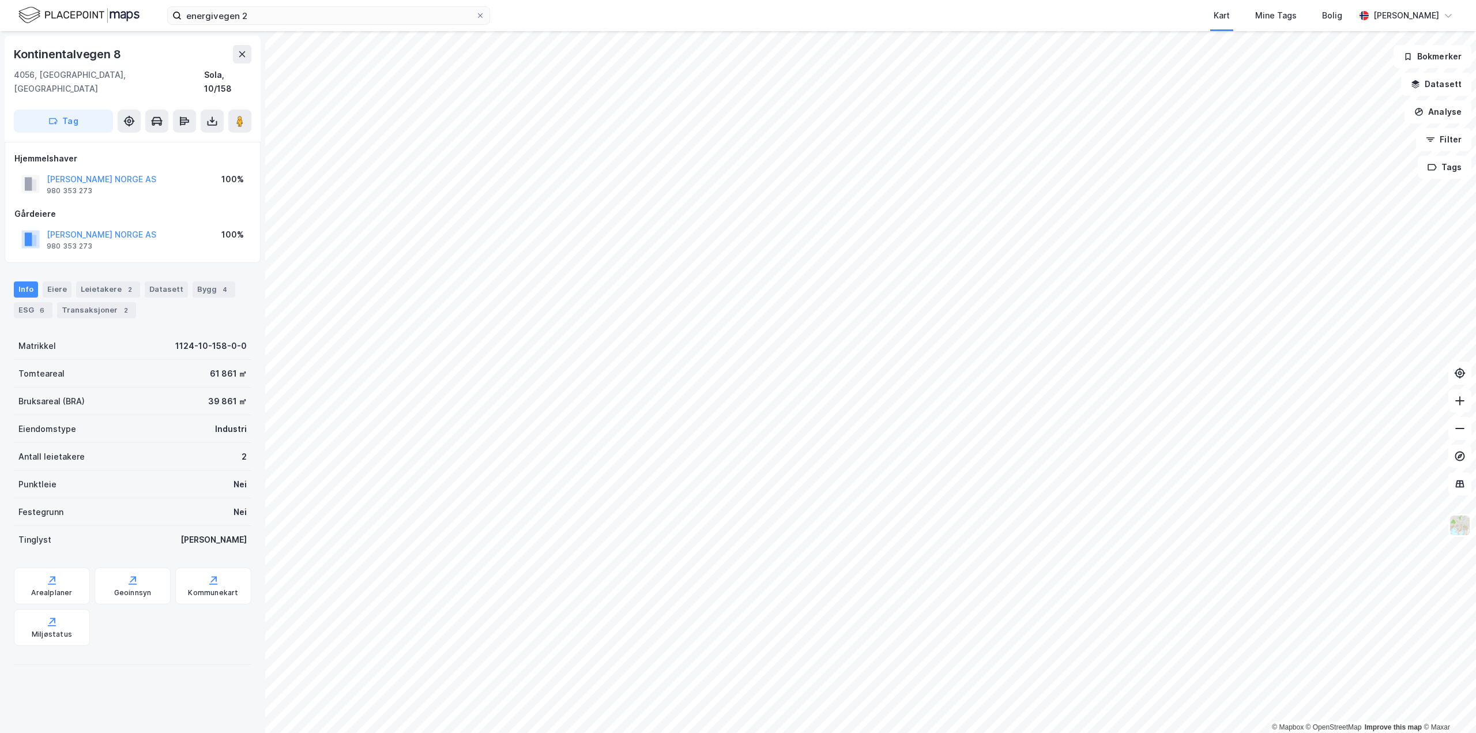 Image resolution: width=1476 pixels, height=733 pixels. I want to click on div: Geoinnsyn, so click(133, 593).